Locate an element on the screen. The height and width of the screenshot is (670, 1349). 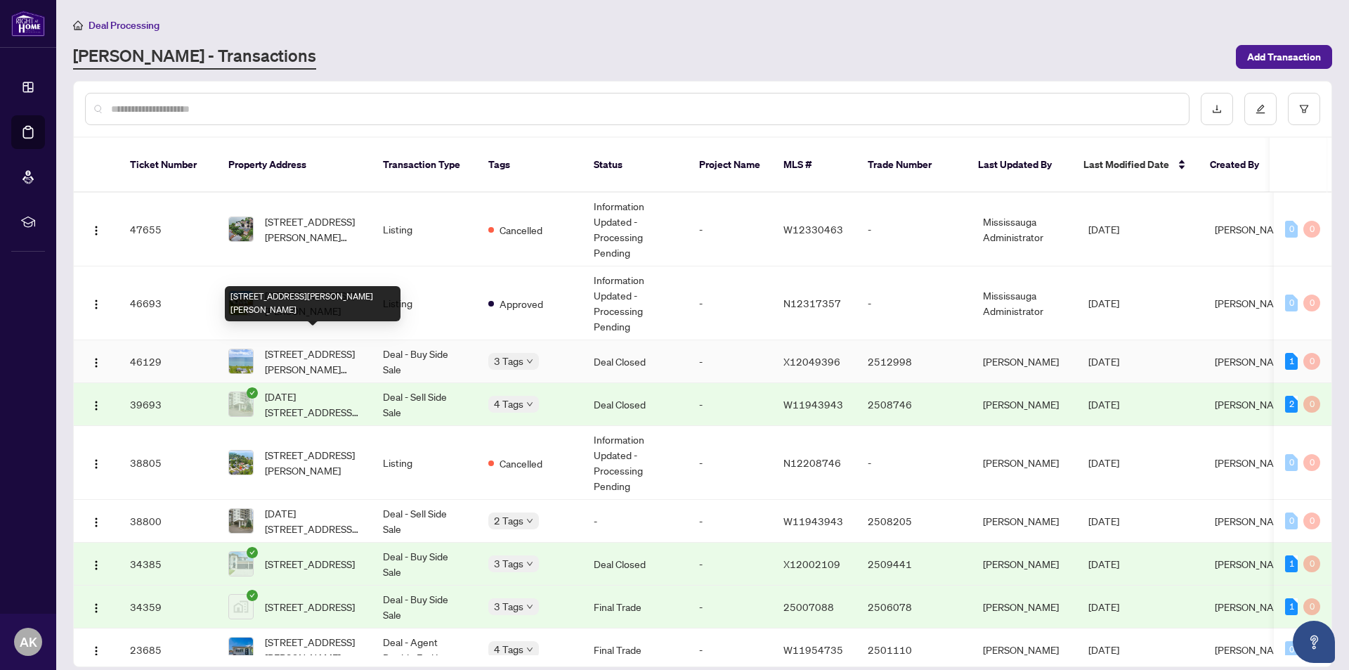
span: 25007088 is located at coordinates (809, 606).